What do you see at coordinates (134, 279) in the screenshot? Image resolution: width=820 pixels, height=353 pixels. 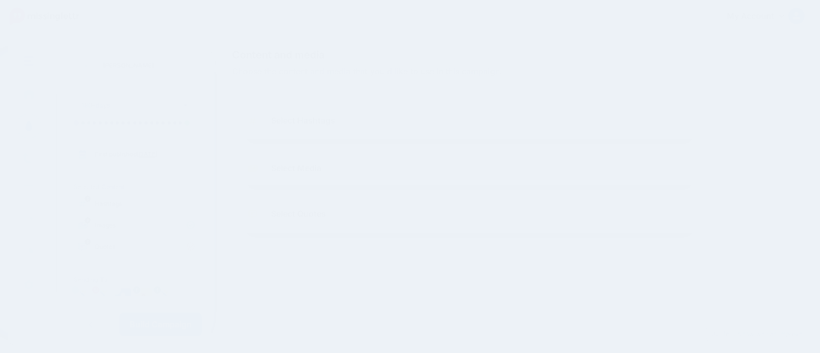 I see `h4: Sending To` at bounding box center [134, 279].